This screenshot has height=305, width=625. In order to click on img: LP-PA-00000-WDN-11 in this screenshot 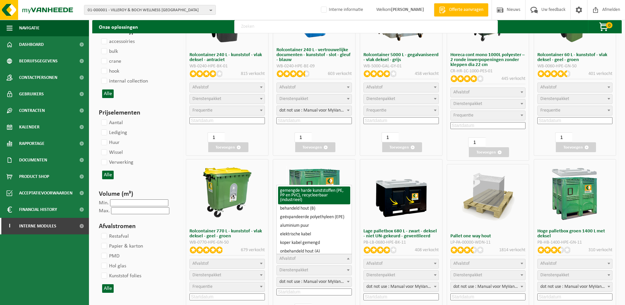, I will do `click(488, 197)`.